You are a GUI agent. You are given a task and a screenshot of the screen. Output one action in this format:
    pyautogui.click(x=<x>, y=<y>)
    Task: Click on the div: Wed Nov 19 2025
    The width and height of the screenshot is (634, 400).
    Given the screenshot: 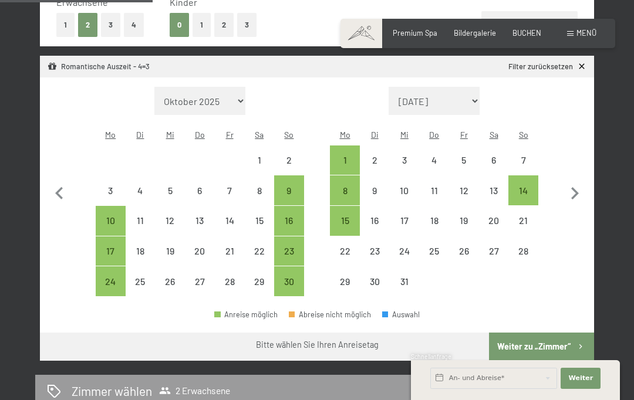 What is the action you would take?
    pyautogui.click(x=170, y=251)
    